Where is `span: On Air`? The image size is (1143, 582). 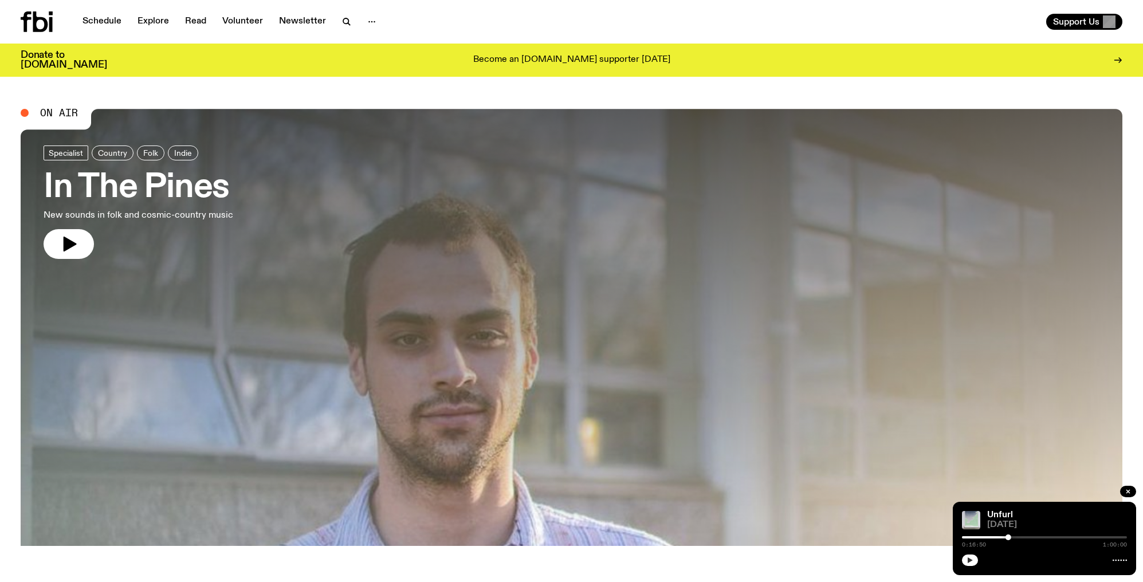 span: On Air is located at coordinates (59, 113).